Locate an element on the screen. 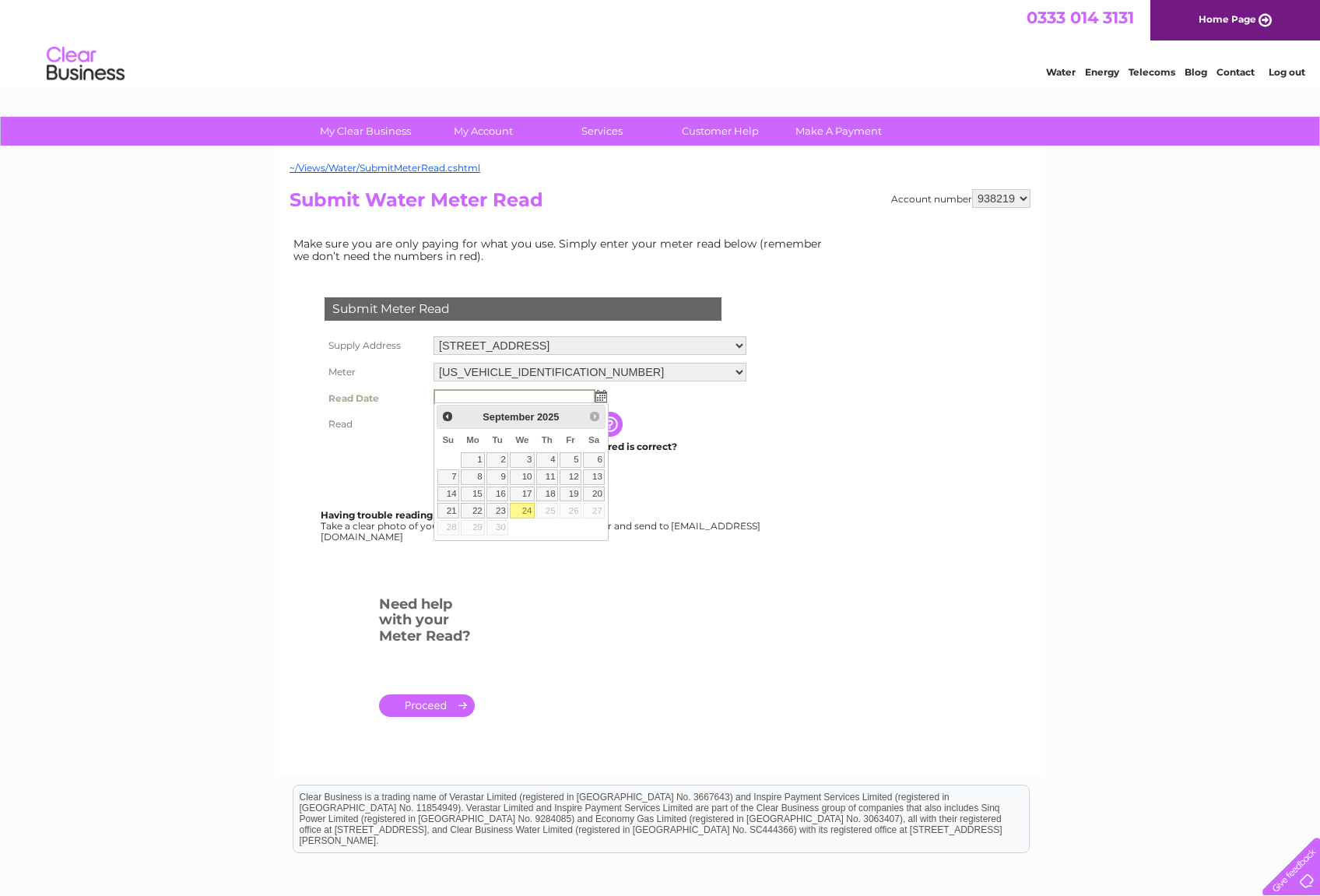 Image resolution: width=1320 pixels, height=896 pixels. a: 7 is located at coordinates (449, 477).